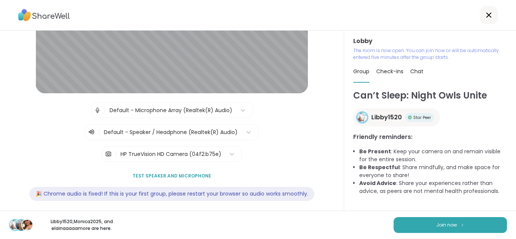 This screenshot has height=239, width=516. Describe the element at coordinates (361, 71) in the screenshot. I see `span: Group` at that location.